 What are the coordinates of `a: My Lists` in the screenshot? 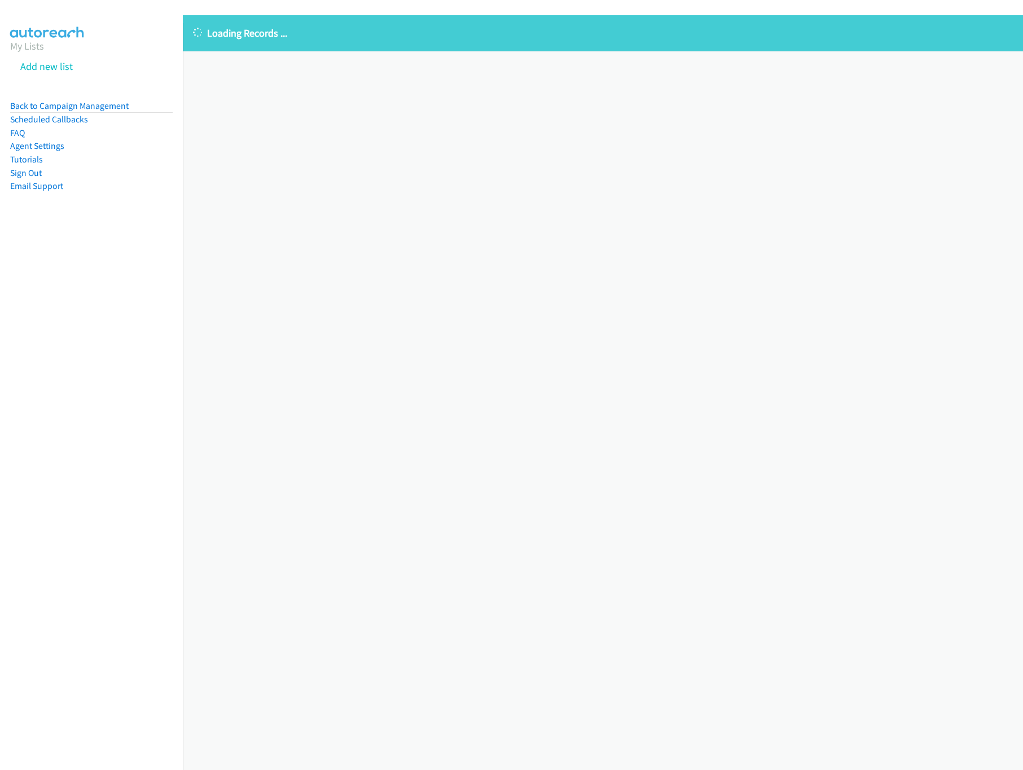 It's located at (27, 46).